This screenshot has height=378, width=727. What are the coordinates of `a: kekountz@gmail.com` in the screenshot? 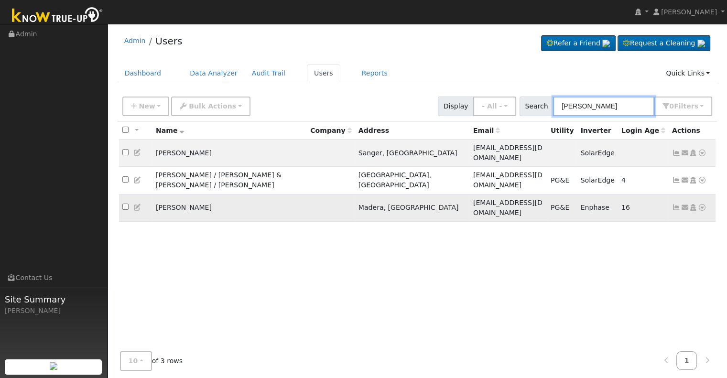 It's located at (685, 180).